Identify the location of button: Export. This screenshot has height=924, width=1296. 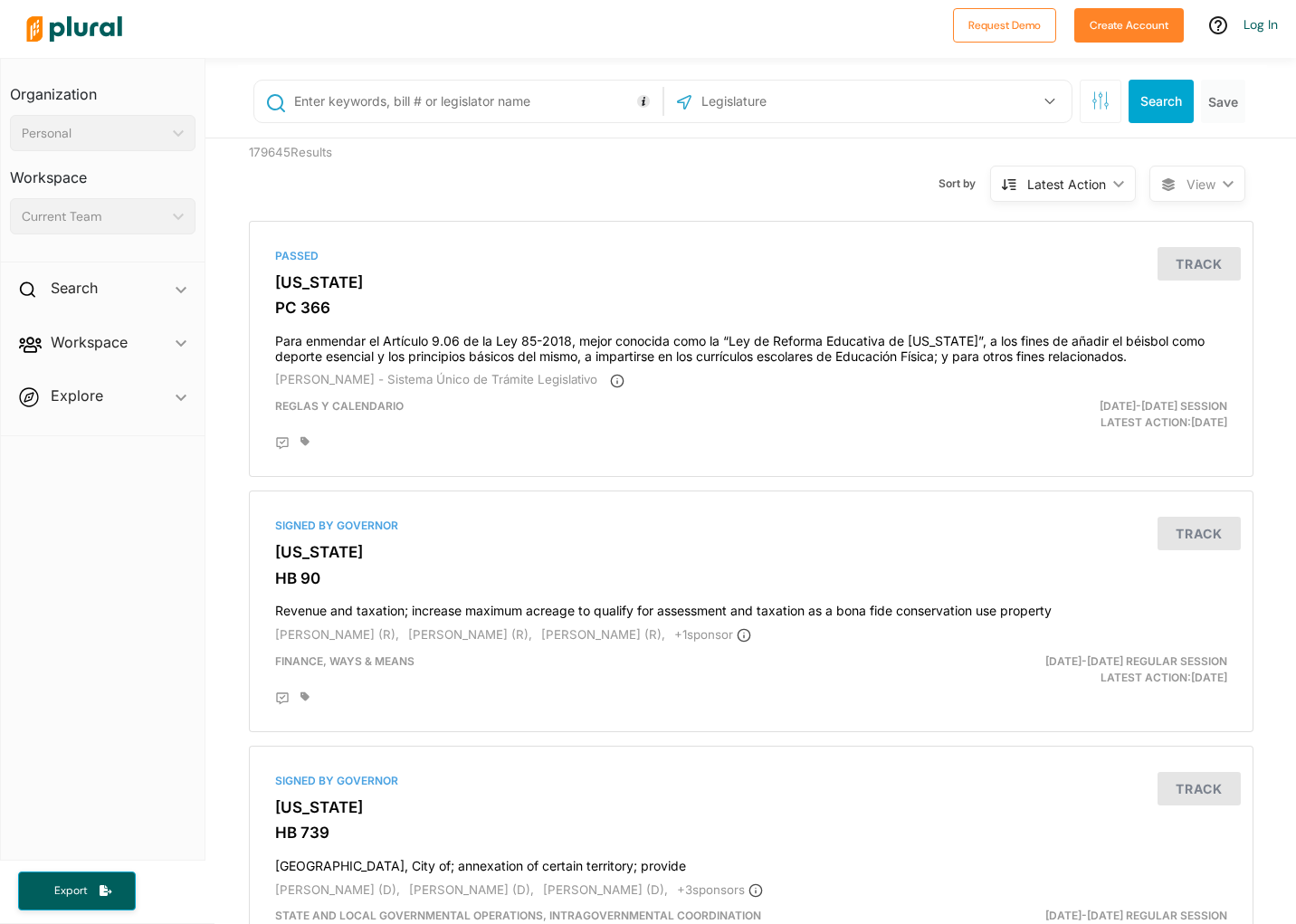
(77, 890).